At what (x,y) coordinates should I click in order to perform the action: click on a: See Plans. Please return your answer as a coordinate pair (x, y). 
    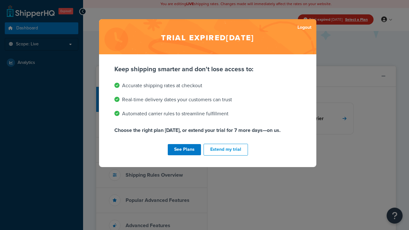
    Looking at the image, I should click on (185, 150).